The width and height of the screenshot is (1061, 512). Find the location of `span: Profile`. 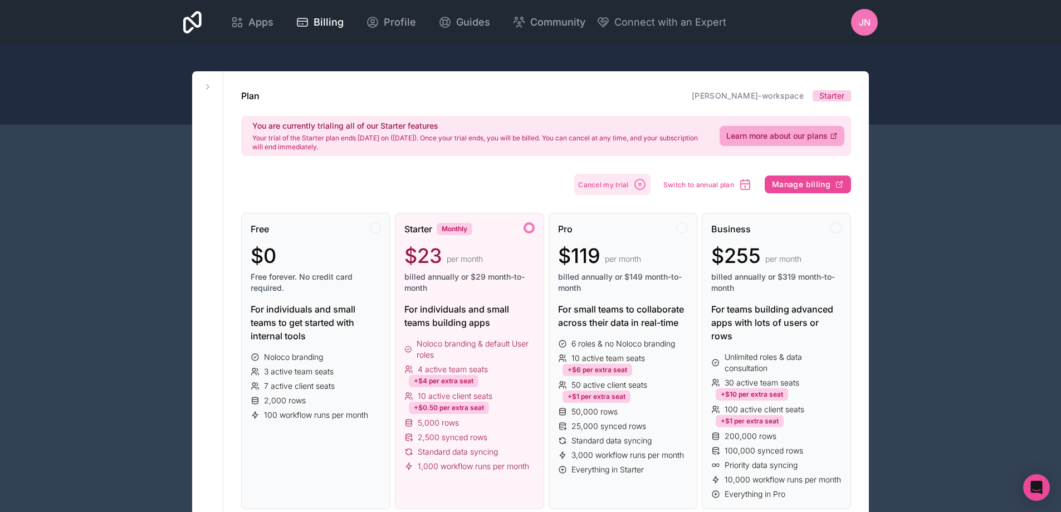

span: Profile is located at coordinates (400, 22).